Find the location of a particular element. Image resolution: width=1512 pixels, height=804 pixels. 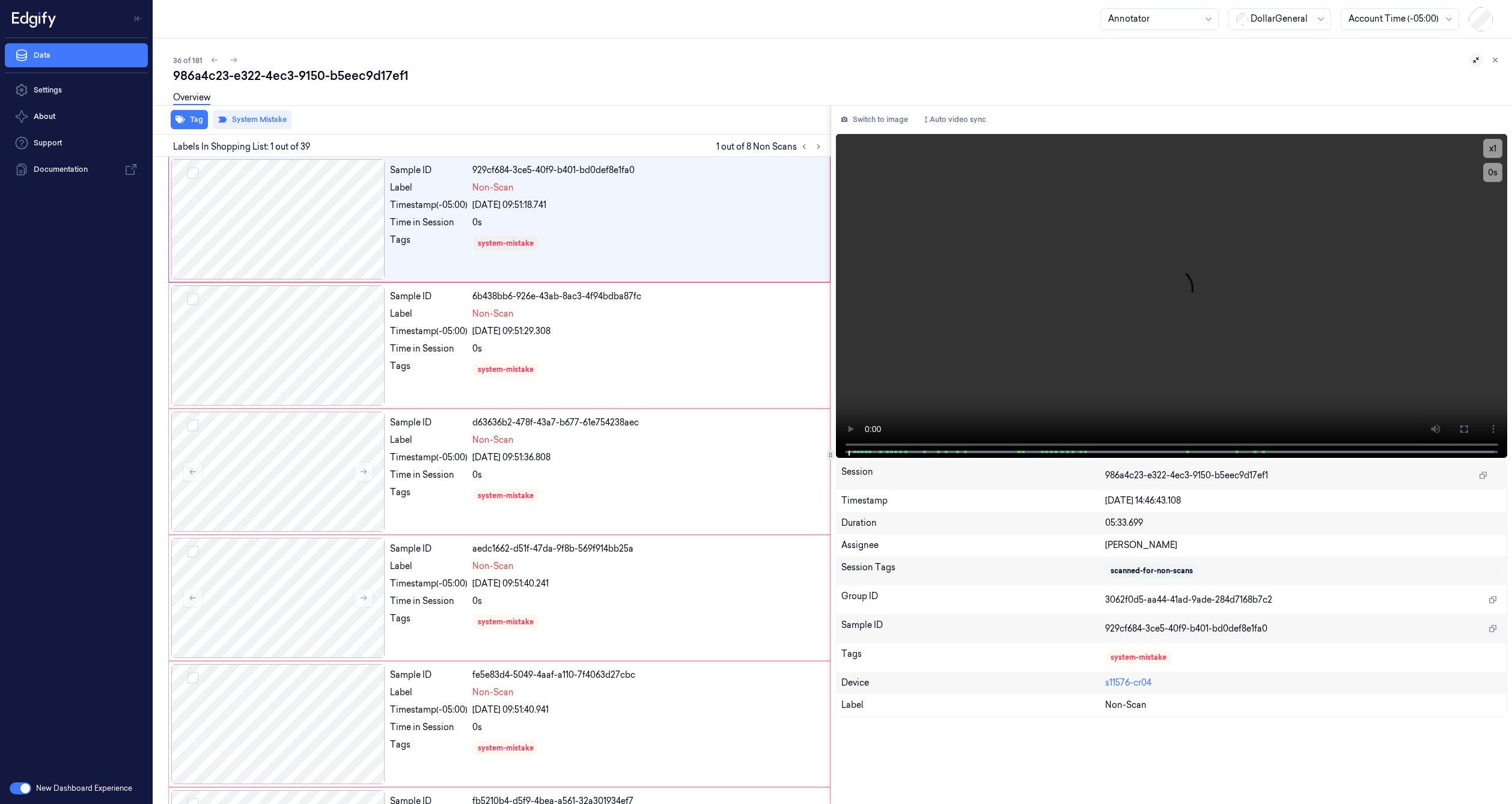

div: Assignee is located at coordinates (974, 546).